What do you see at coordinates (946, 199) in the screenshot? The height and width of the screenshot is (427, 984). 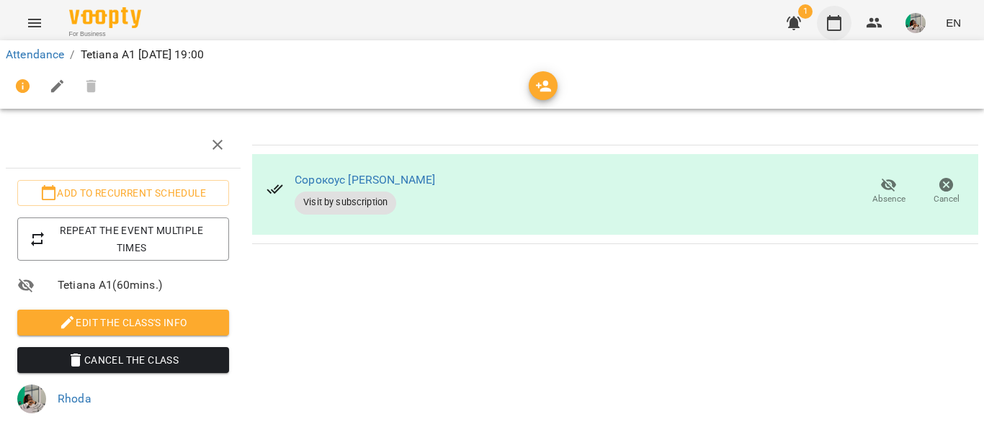 I see `span: Cancel` at bounding box center [946, 199].